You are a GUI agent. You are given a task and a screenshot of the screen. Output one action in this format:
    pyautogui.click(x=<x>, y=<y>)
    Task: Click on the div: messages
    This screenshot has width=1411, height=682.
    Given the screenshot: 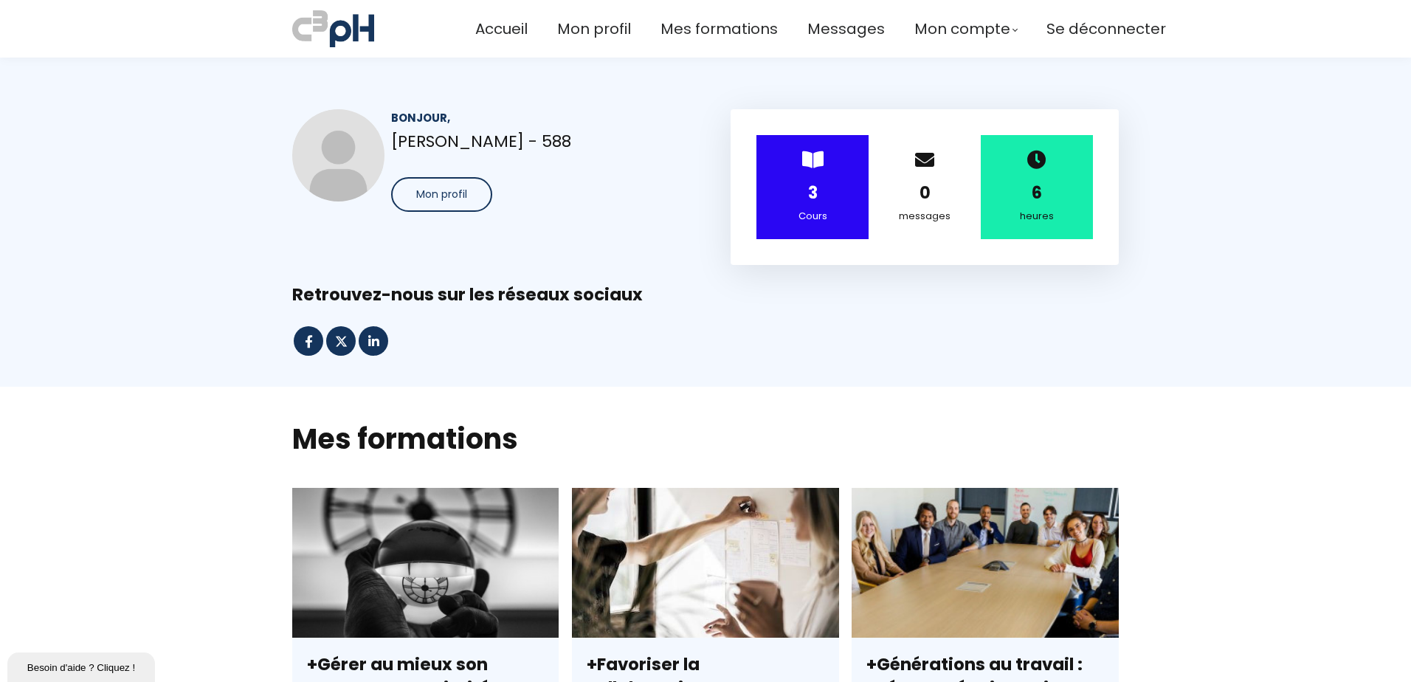 What is the action you would take?
    pyautogui.click(x=925, y=216)
    